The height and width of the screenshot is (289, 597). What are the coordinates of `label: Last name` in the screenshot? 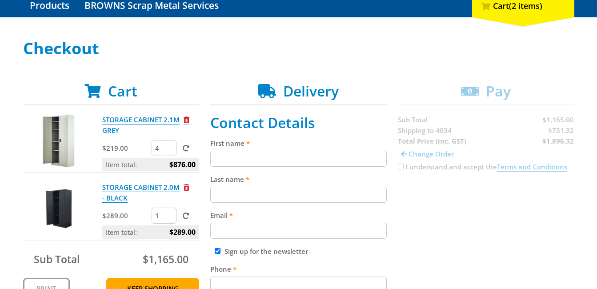 It's located at (298, 179).